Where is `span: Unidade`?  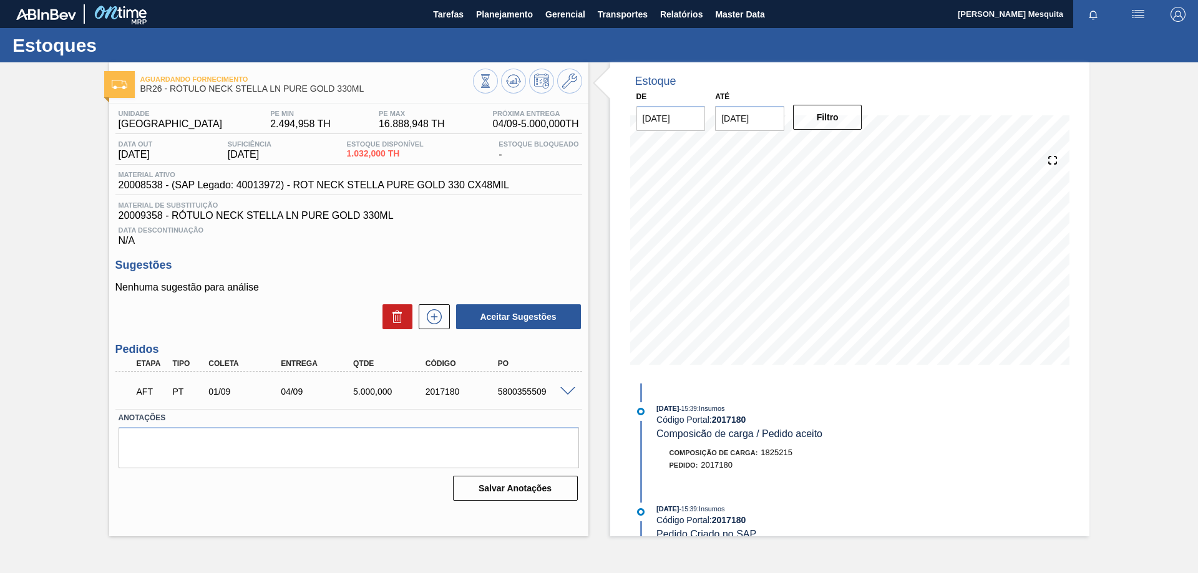 span: Unidade is located at coordinates (170, 114).